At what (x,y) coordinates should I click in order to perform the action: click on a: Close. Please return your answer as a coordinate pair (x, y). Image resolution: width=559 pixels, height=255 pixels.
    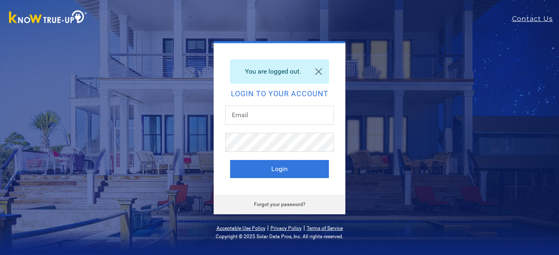
    Looking at the image, I should click on (319, 72).